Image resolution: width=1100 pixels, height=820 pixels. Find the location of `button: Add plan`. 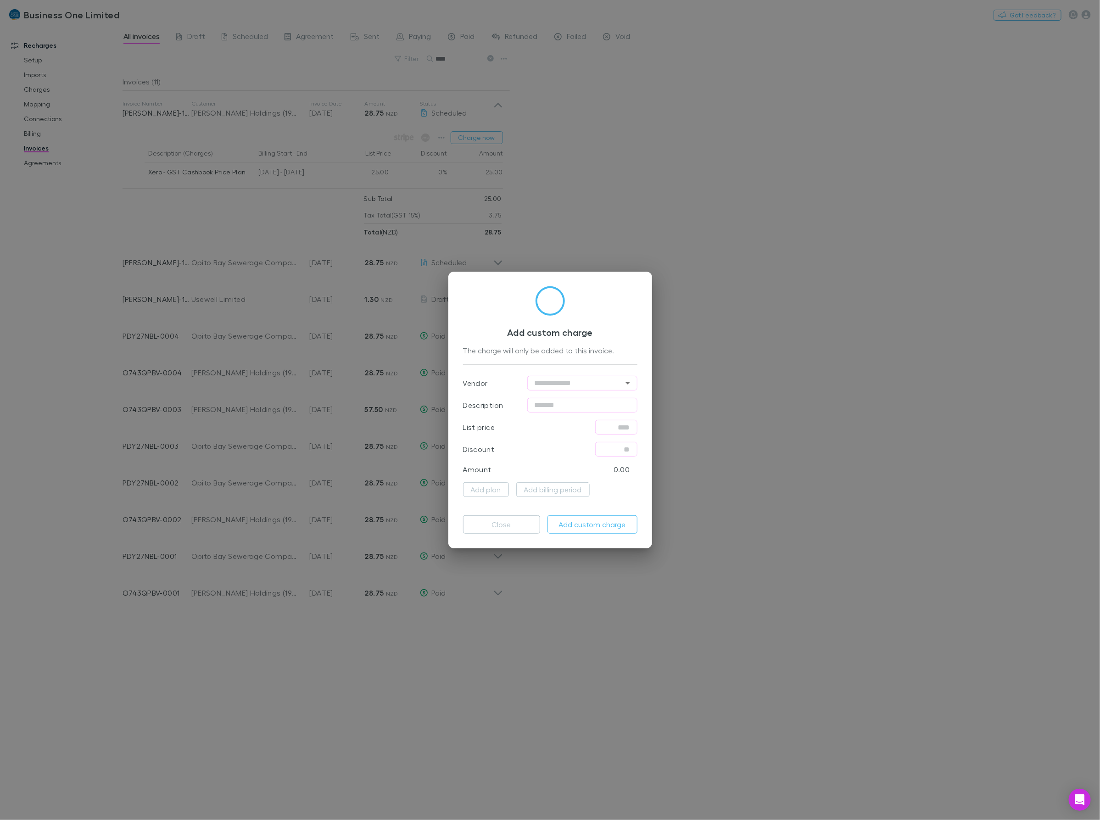

button: Add plan is located at coordinates (486, 489).